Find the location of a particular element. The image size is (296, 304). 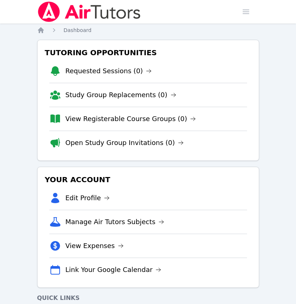

h4: Quick Links is located at coordinates (148, 298).